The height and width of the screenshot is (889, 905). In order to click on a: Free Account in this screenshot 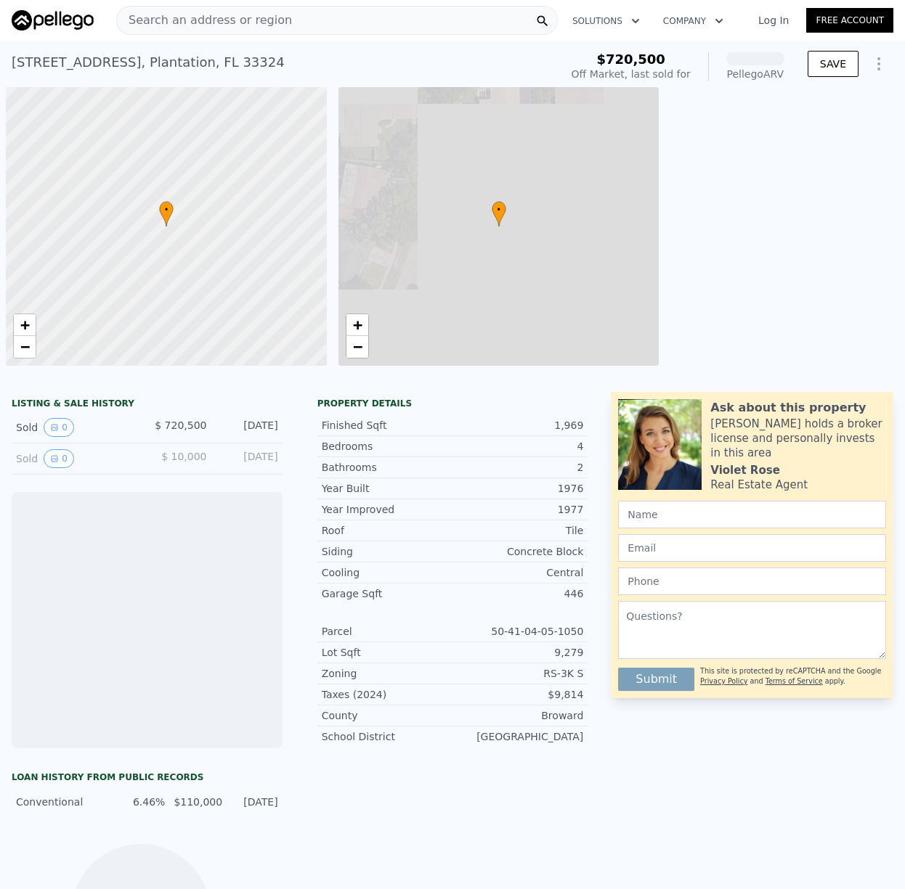, I will do `click(850, 20)`.